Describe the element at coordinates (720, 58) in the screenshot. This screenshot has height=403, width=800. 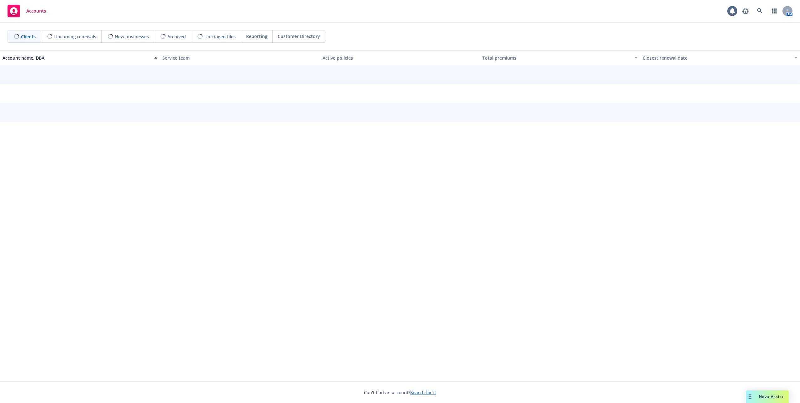
I see `button: Closest renewal date` at that location.